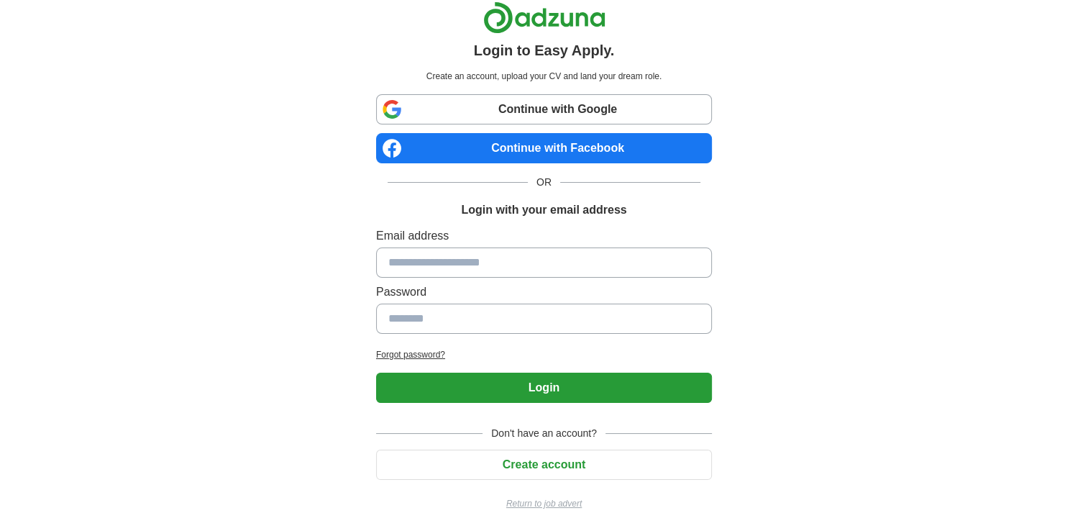  I want to click on p: Return to job advert, so click(544, 503).